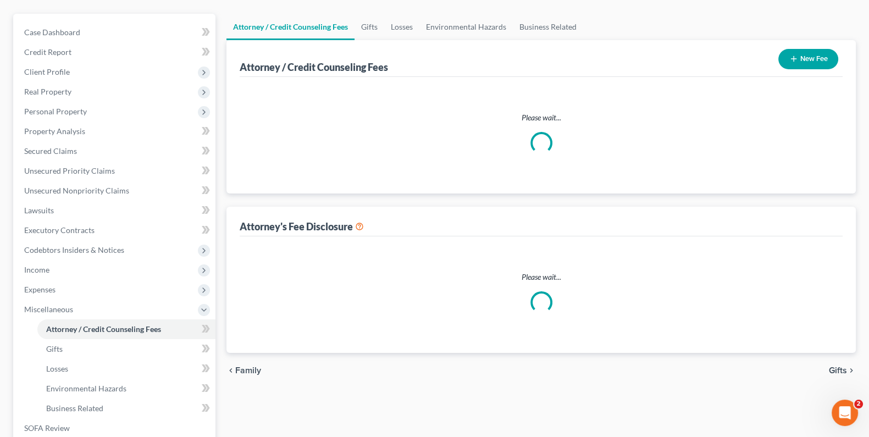  I want to click on a: Credit Report, so click(115, 52).